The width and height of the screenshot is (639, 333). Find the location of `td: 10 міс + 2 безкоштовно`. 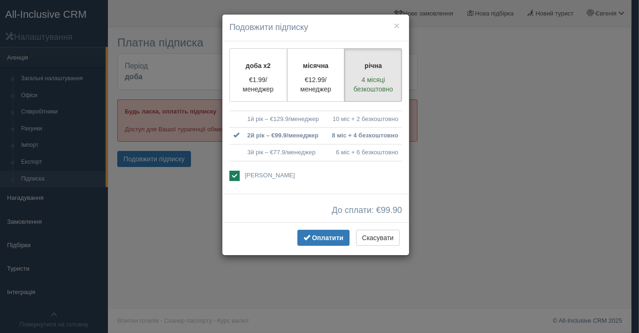

td: 10 міс + 2 безкоштовно is located at coordinates (364, 119).